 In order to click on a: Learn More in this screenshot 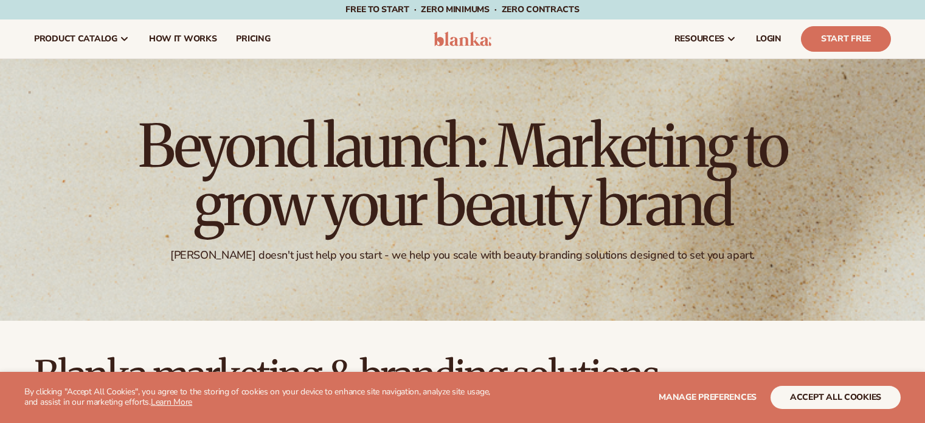, I will do `click(172, 402)`.